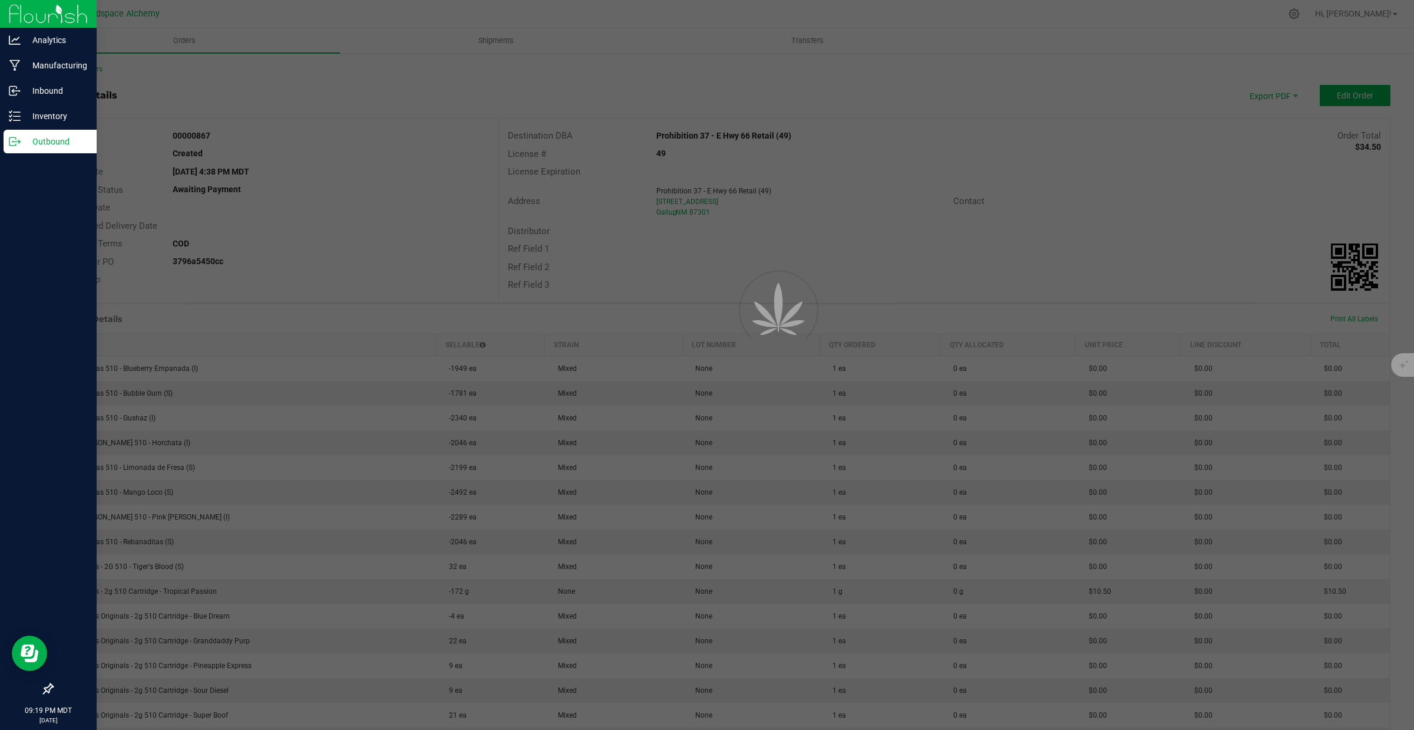 This screenshot has height=730, width=1414. Describe the element at coordinates (56, 40) in the screenshot. I see `p: Analytics` at that location.